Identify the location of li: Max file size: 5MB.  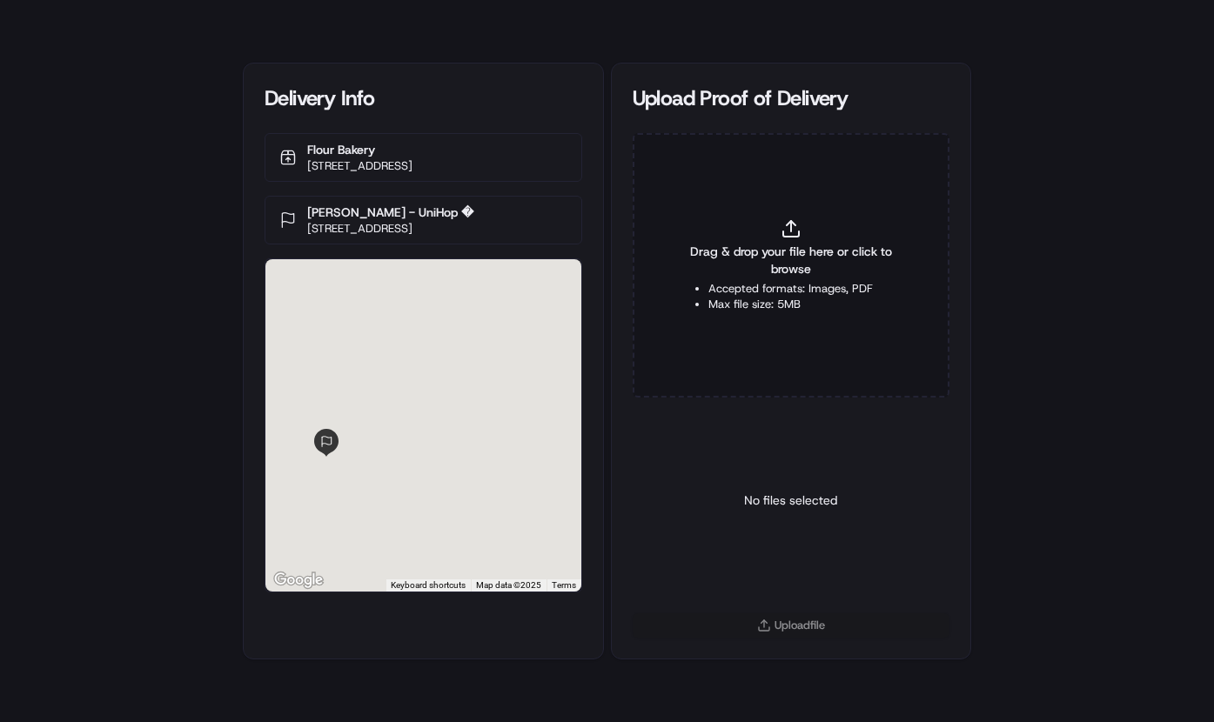
(790, 305).